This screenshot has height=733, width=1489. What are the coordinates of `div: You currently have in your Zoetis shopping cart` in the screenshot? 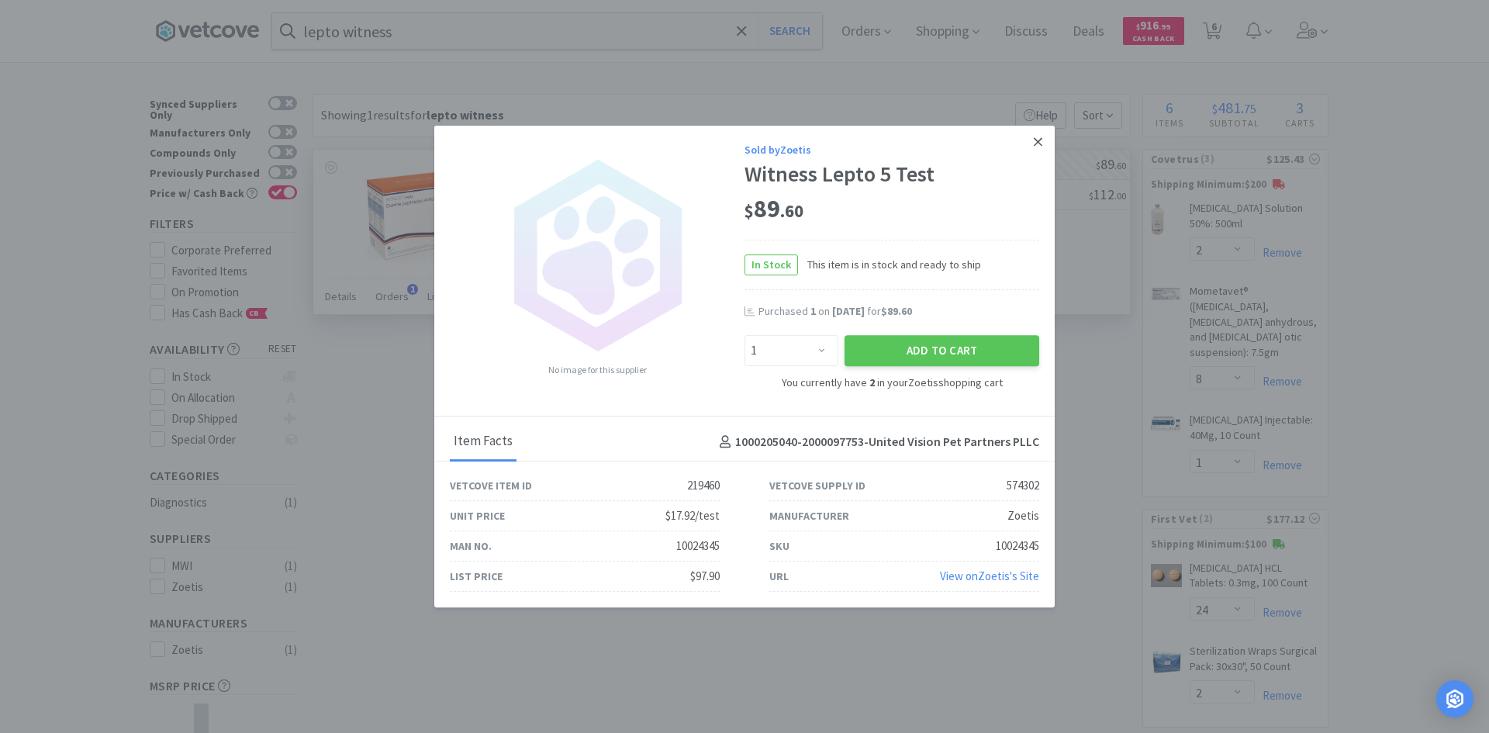 It's located at (892, 382).